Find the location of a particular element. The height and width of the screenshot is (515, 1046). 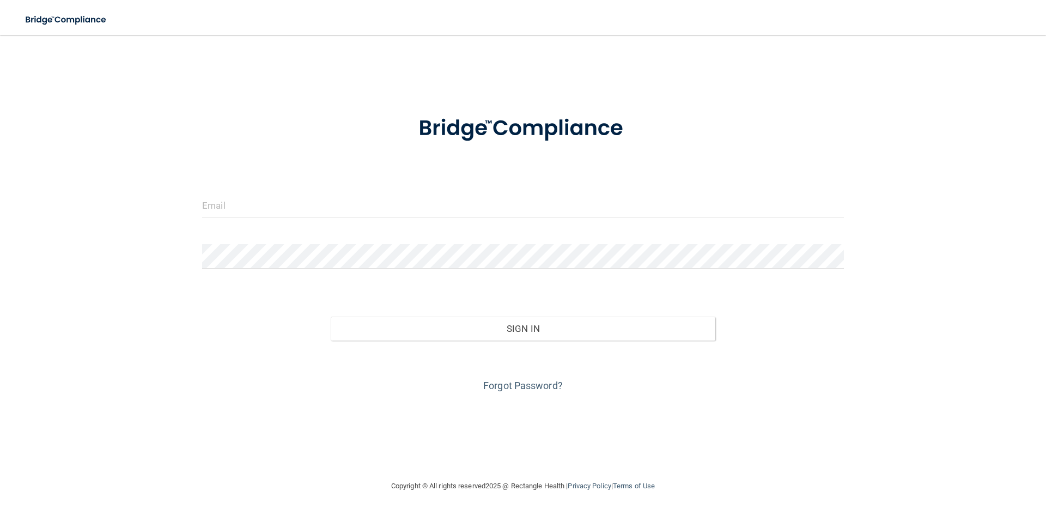

div: Copyright © All rights reserved 2025 @ Rectangle Health | | is located at coordinates (523, 486).